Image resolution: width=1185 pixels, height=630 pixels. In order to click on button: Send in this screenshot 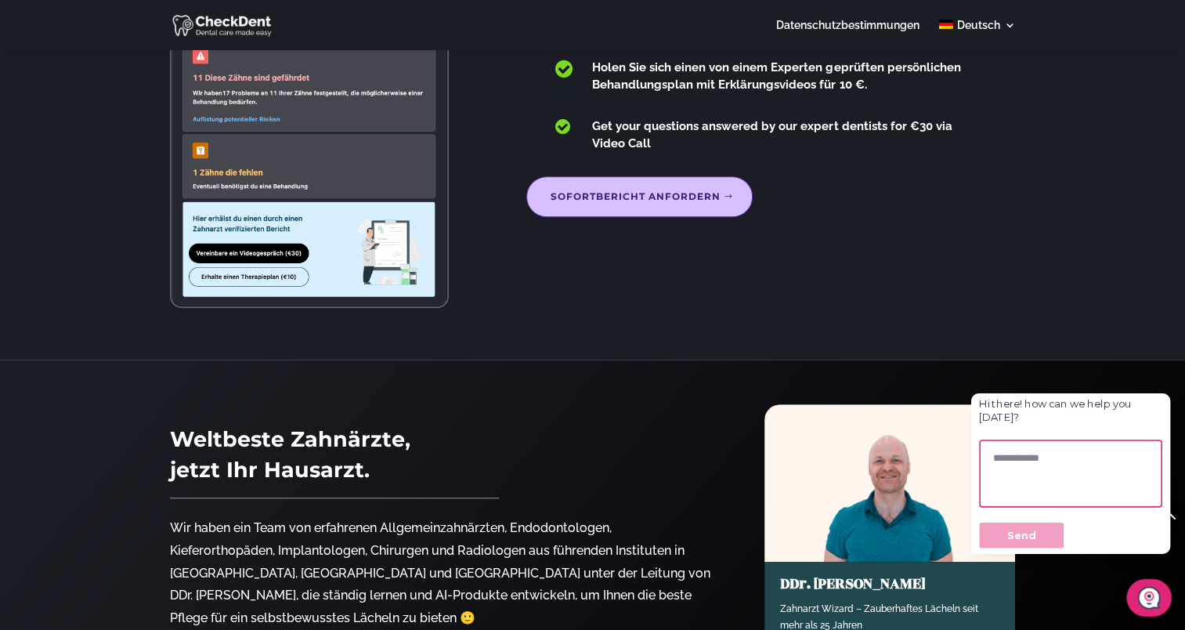, I will do `click(75, 214)`.